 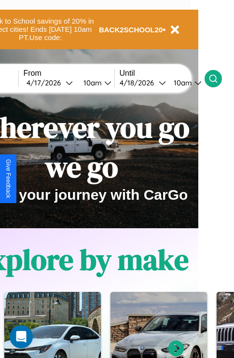 What do you see at coordinates (69, 73) in the screenshot?
I see `label: From` at bounding box center [69, 73].